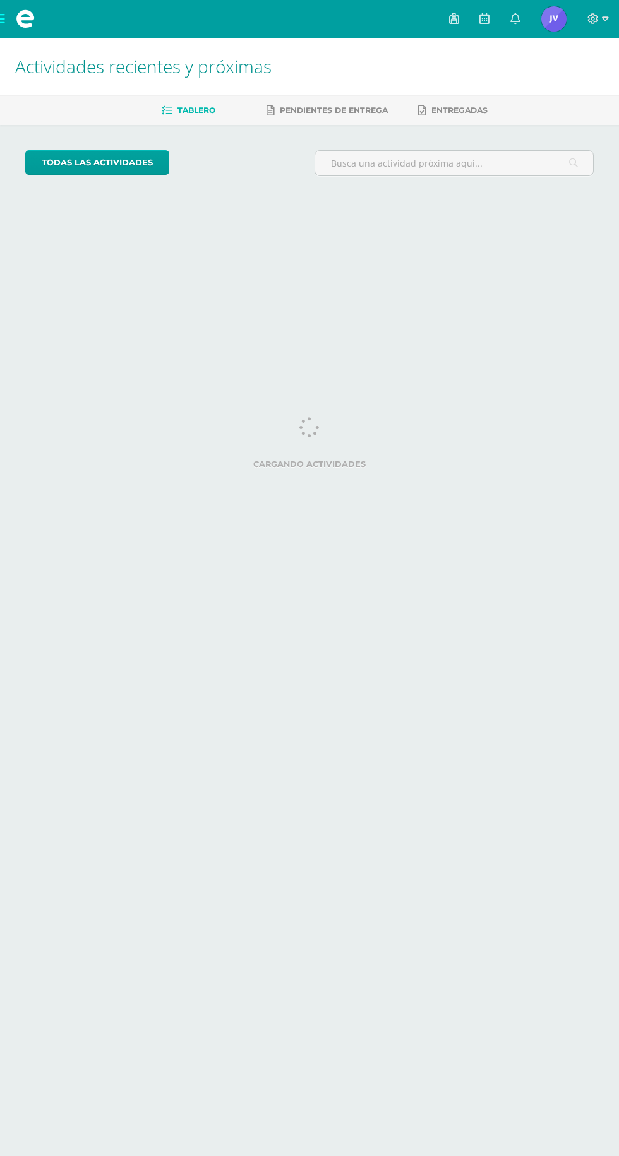 This screenshot has height=1156, width=619. What do you see at coordinates (143, 66) in the screenshot?
I see `span: Actividades recientes y próximas` at bounding box center [143, 66].